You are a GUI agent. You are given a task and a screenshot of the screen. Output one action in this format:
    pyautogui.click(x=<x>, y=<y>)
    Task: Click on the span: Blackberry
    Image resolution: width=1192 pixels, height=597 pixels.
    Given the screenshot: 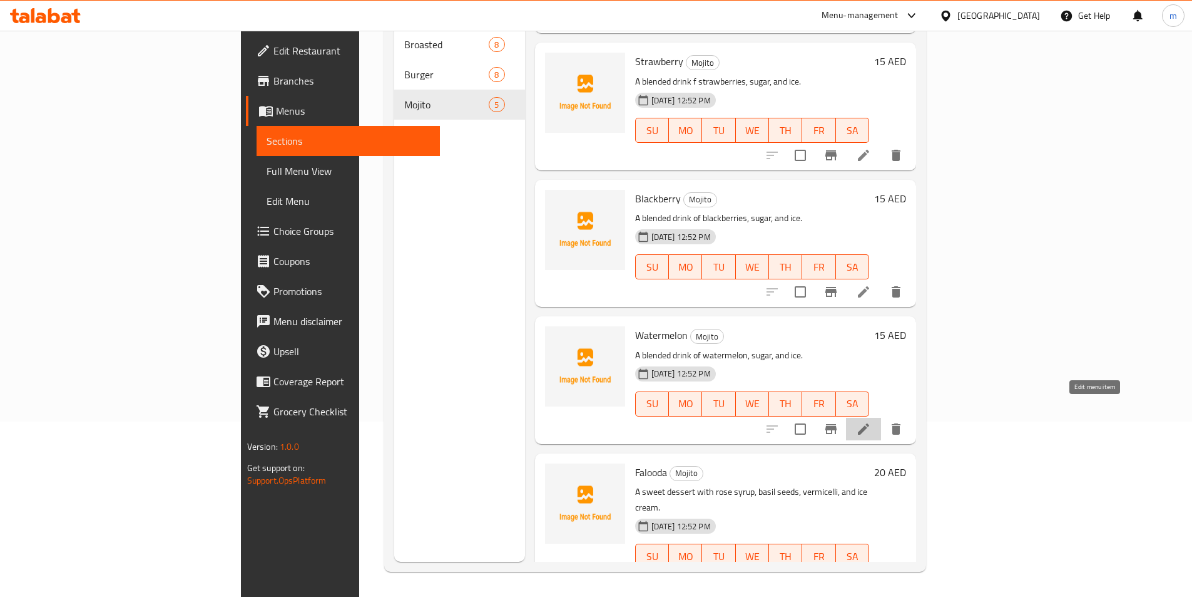 What is the action you would take?
    pyautogui.click(x=658, y=198)
    